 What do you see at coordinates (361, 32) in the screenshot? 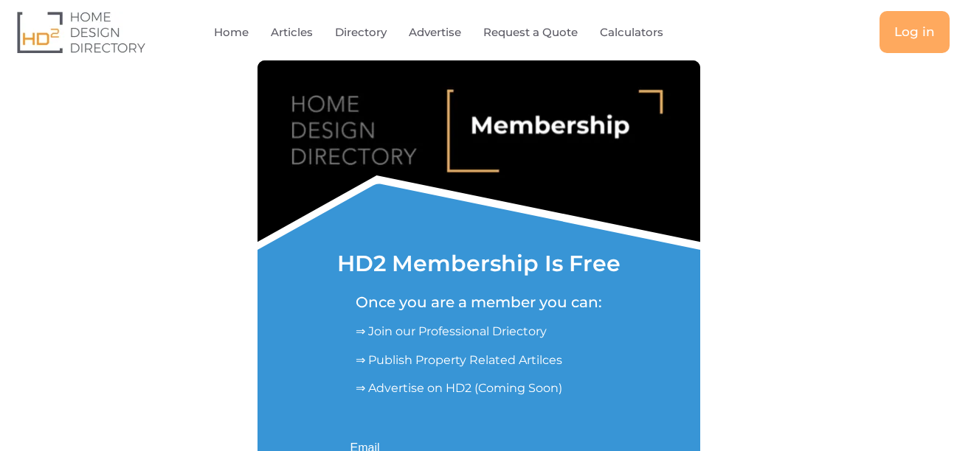
I see `a: Directory` at bounding box center [361, 32].